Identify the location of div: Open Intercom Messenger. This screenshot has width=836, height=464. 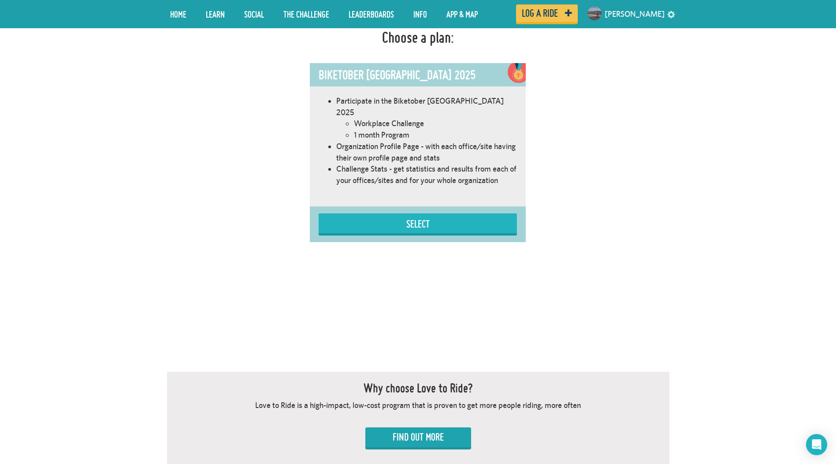
(817, 444).